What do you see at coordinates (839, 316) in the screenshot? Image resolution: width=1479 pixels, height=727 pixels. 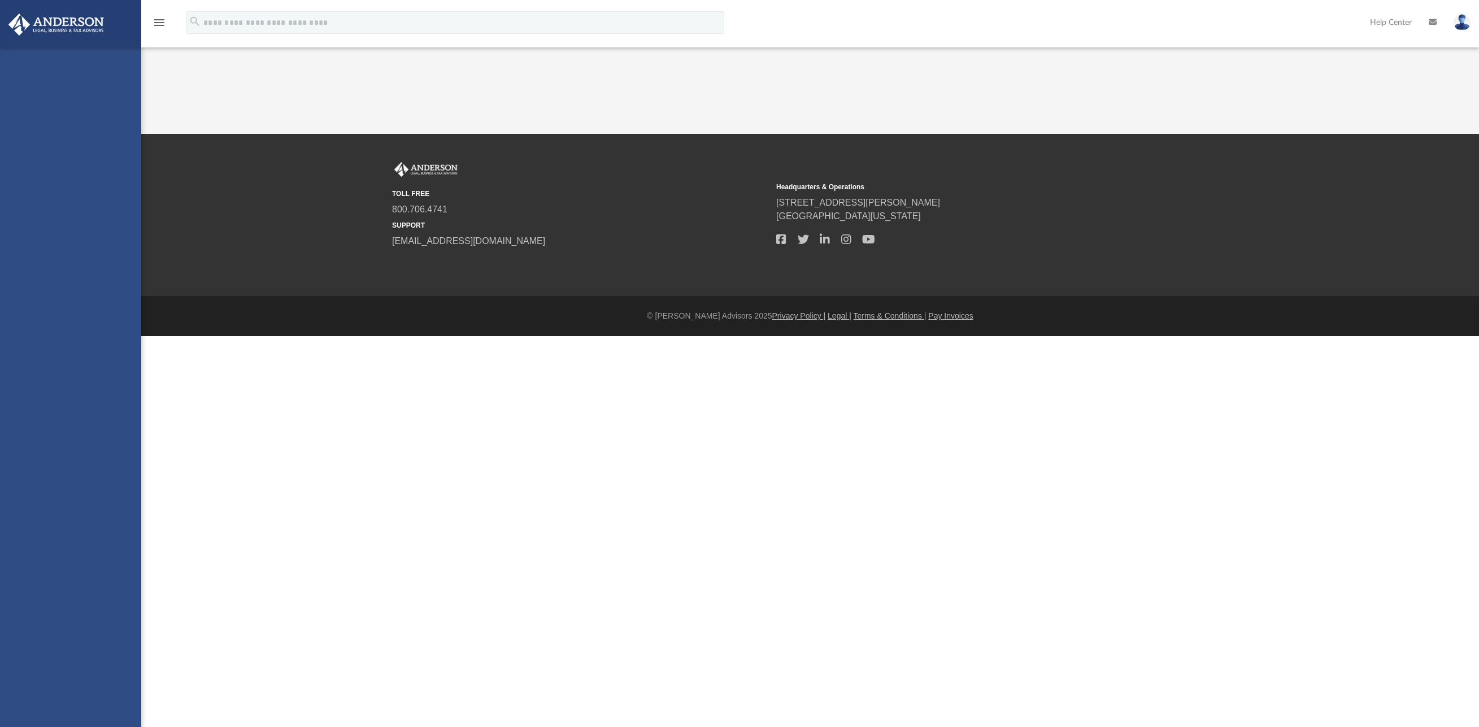 I see `a: Legal |` at bounding box center [839, 316].